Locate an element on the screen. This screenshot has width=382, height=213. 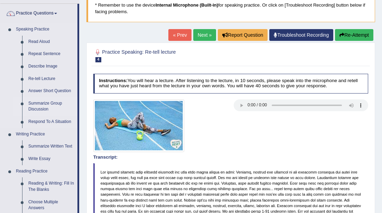
h2: Practice Speaking: Re-tell lecture is located at coordinates (178, 55).